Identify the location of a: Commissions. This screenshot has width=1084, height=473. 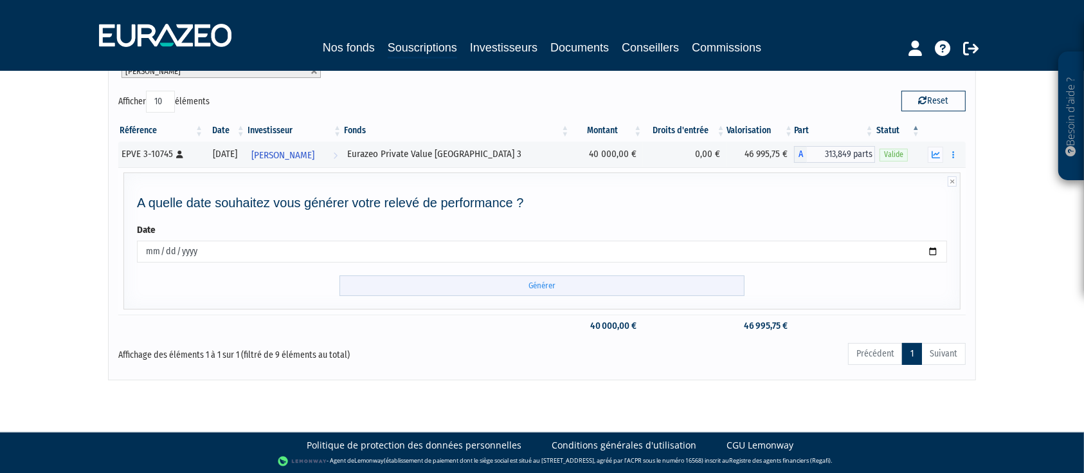
(727, 48).